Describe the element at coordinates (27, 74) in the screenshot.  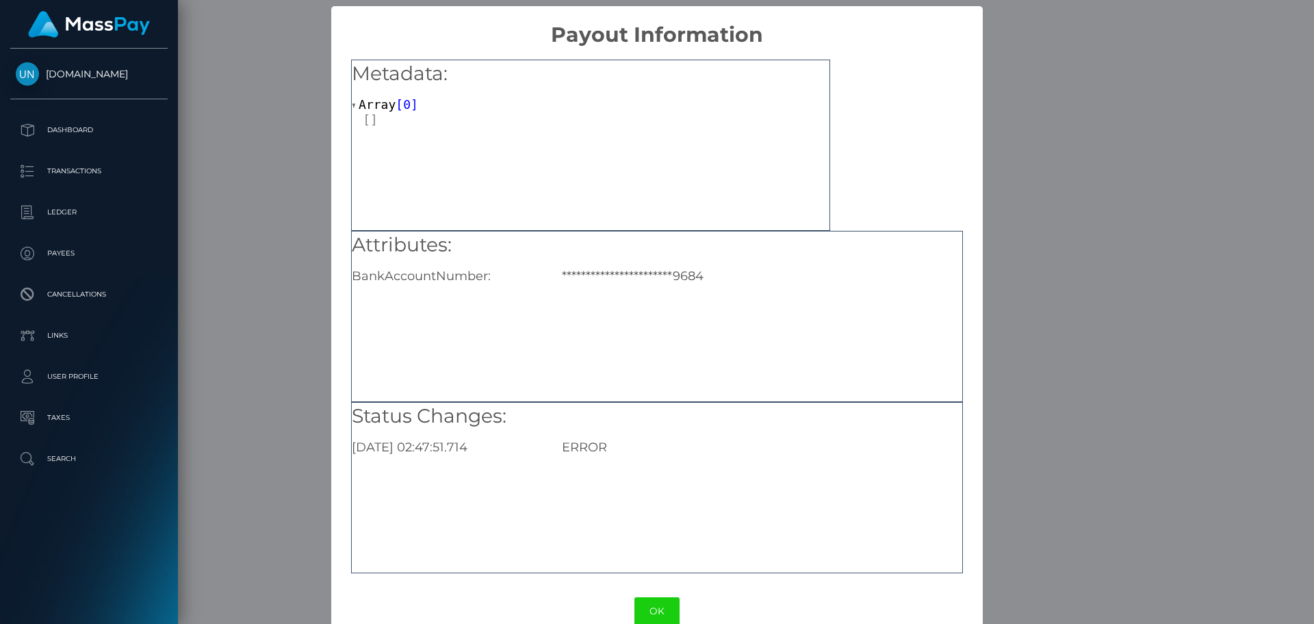
I see `img: Unlockt.me` at that location.